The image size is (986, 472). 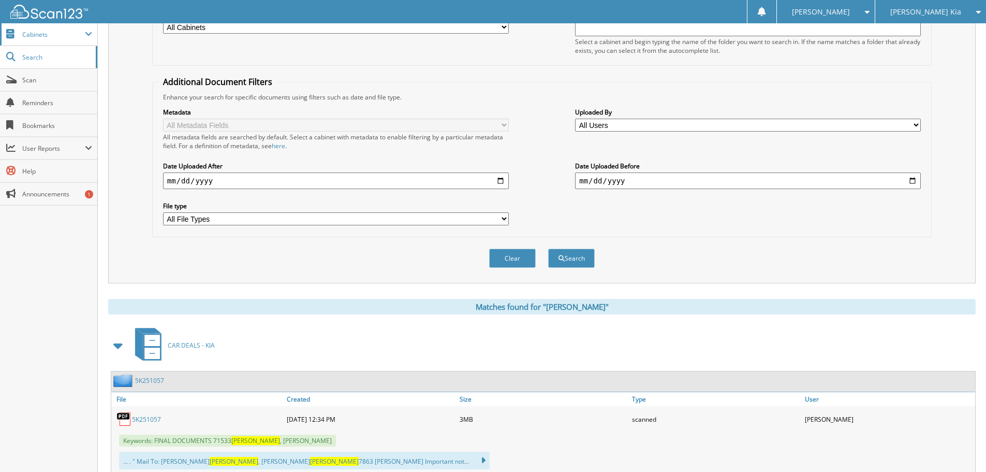 What do you see at coordinates (748, 112) in the screenshot?
I see `label: Uploaded By` at bounding box center [748, 112].